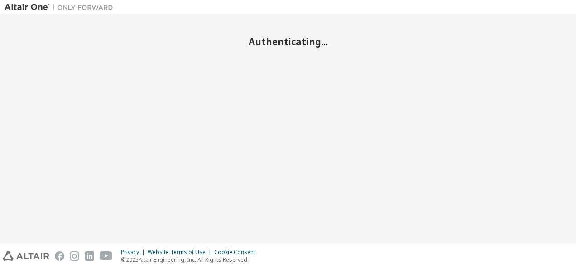  I want to click on div: Website Terms of Use, so click(181, 252).